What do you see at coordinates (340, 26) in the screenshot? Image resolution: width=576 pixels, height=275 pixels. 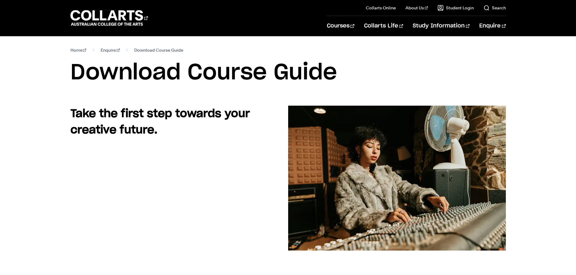 I see `a: Courses` at bounding box center [340, 26].